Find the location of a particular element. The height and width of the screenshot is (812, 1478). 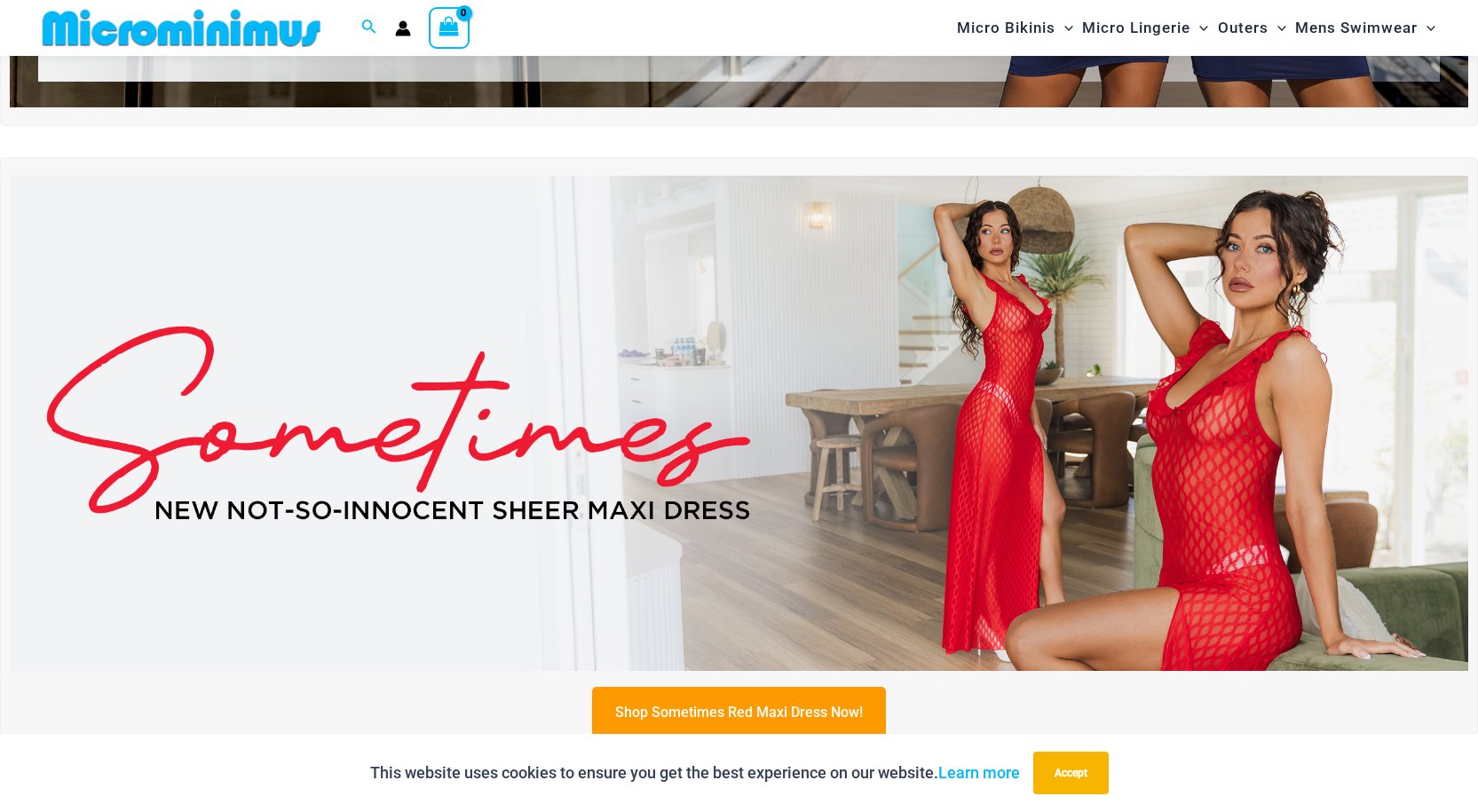

a: Mens SwimwearMenu ToggleMenu Toggle is located at coordinates (1365, 28).